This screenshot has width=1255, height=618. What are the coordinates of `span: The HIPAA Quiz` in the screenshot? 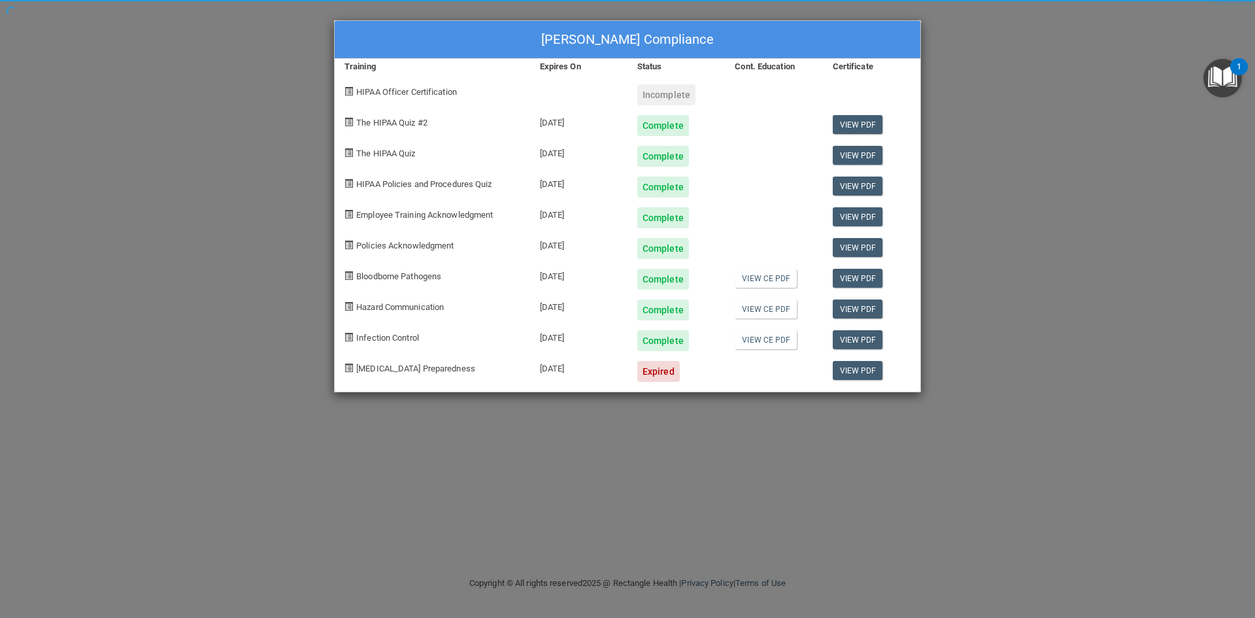 It's located at (386, 153).